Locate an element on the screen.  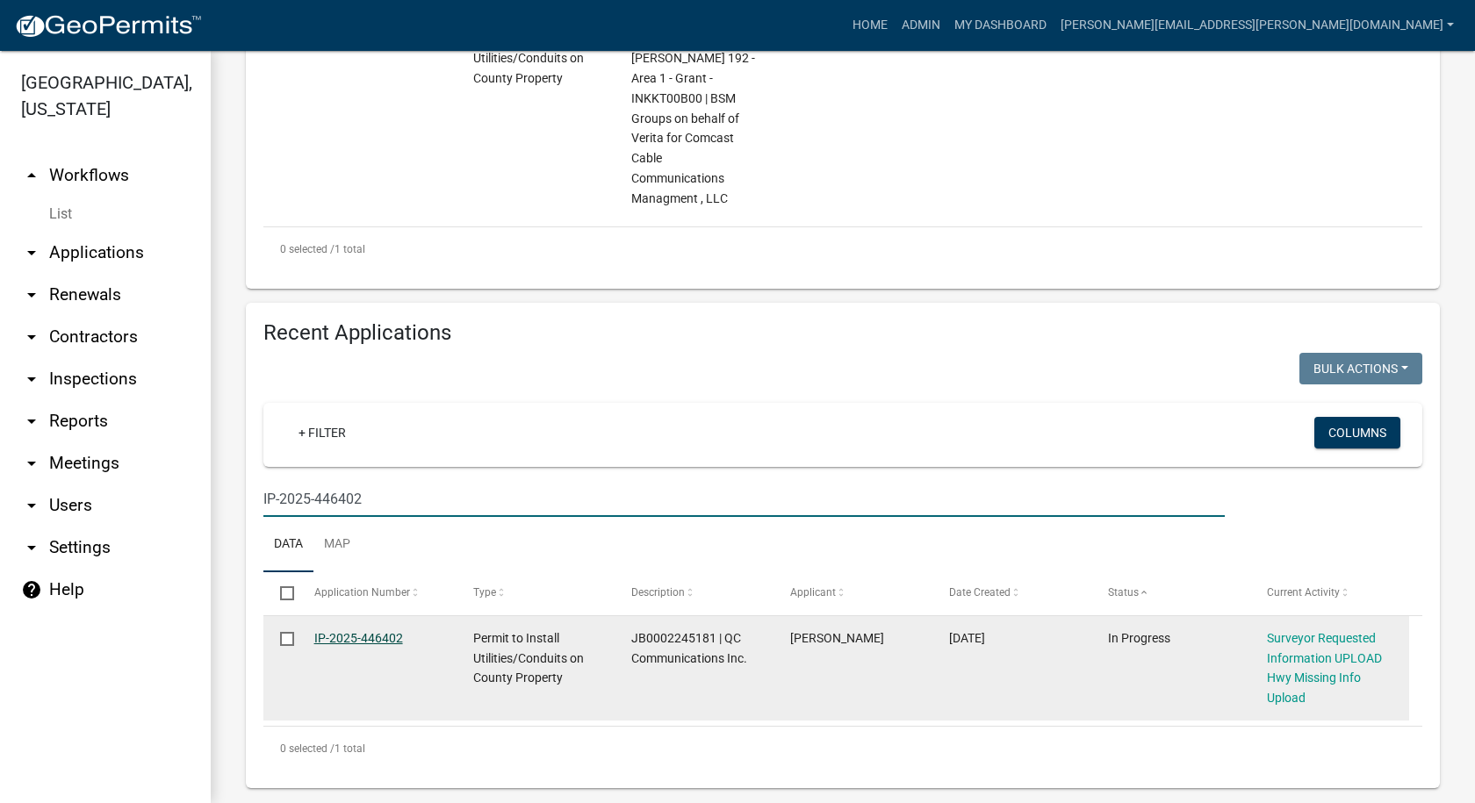
span: Date Created is located at coordinates (980, 593).